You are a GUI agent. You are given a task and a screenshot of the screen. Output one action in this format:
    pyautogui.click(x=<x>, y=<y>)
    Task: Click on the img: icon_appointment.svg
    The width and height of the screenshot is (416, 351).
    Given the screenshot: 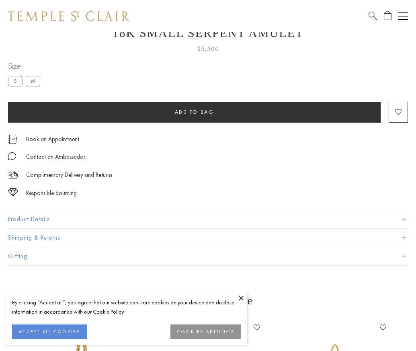 What is the action you would take?
    pyautogui.click(x=13, y=139)
    